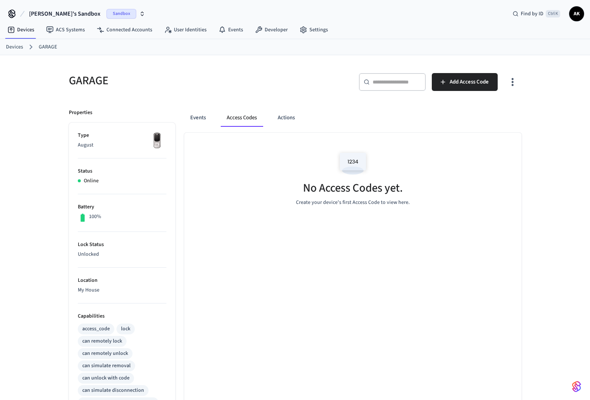 Image resolution: width=590 pixels, height=400 pixels. I want to click on p: Unlocked, so click(122, 254).